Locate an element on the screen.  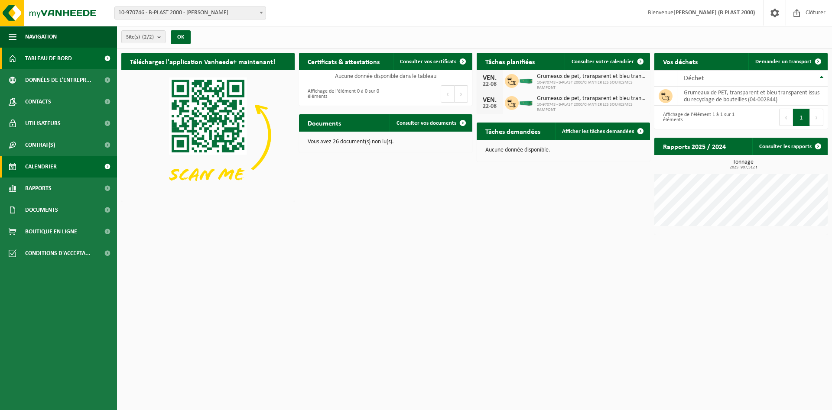
span: Afficher les tâches demandées is located at coordinates (598, 131).